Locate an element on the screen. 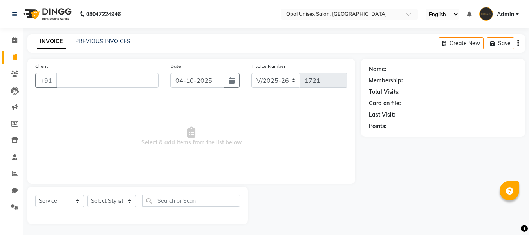  img: Admin is located at coordinates (486, 14).